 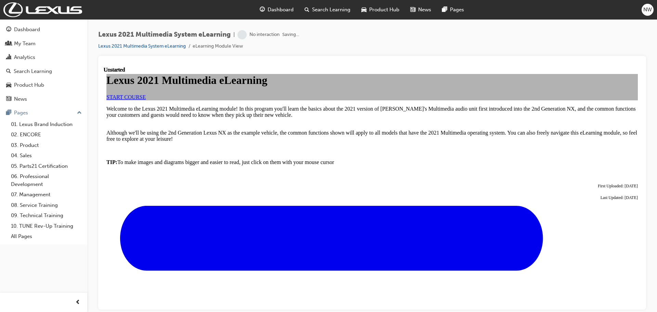 What do you see at coordinates (457, 10) in the screenshot?
I see `span: Pages` at bounding box center [457, 10].